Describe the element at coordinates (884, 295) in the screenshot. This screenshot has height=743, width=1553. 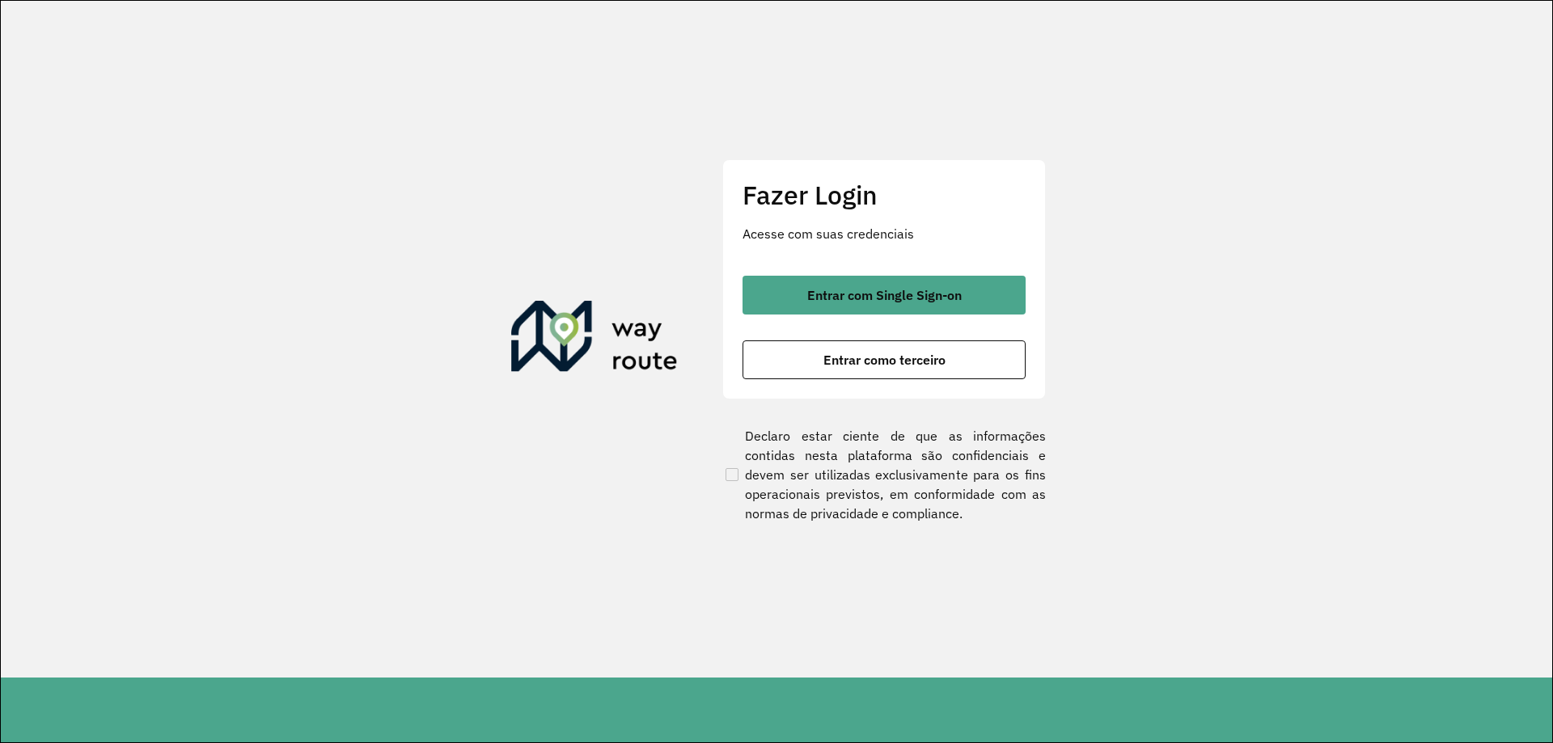
I see `span: Entrar com Single Sign-on` at that location.